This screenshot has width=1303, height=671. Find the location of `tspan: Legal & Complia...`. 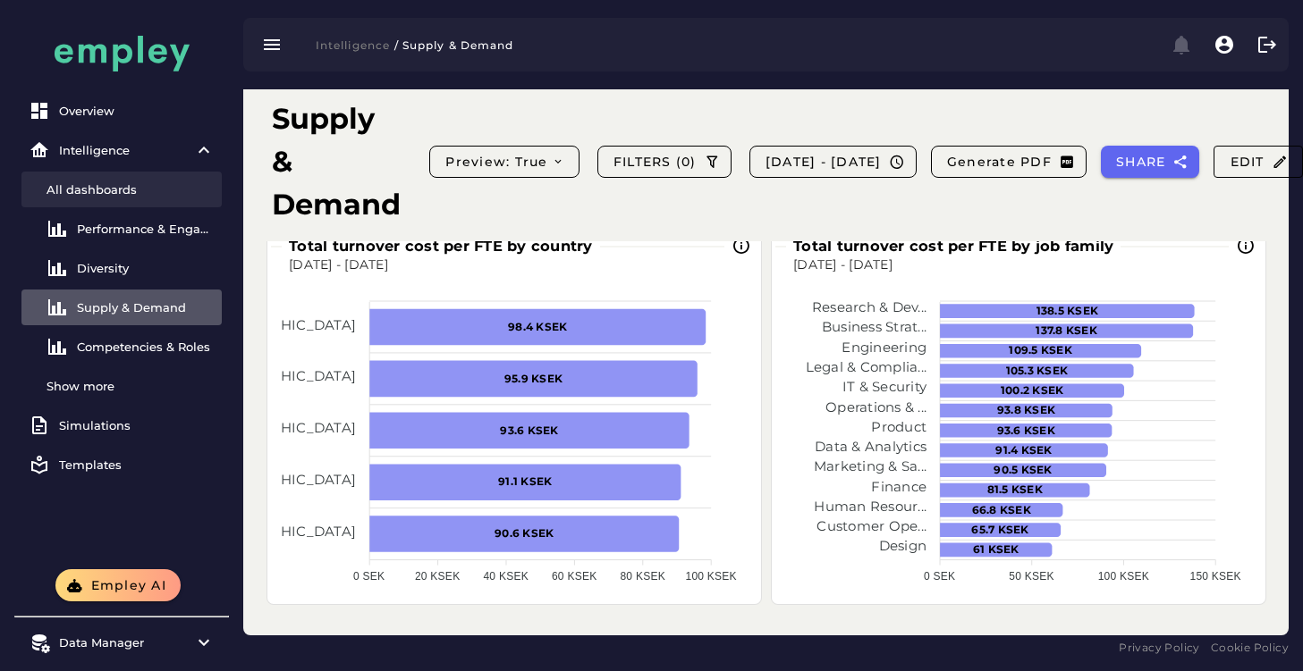

tspan: Legal & Complia... is located at coordinates (866, 367).